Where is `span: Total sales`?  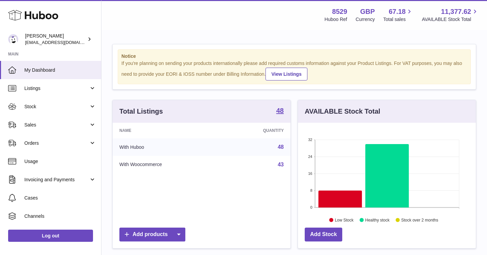 span: Total sales is located at coordinates (398, 19).